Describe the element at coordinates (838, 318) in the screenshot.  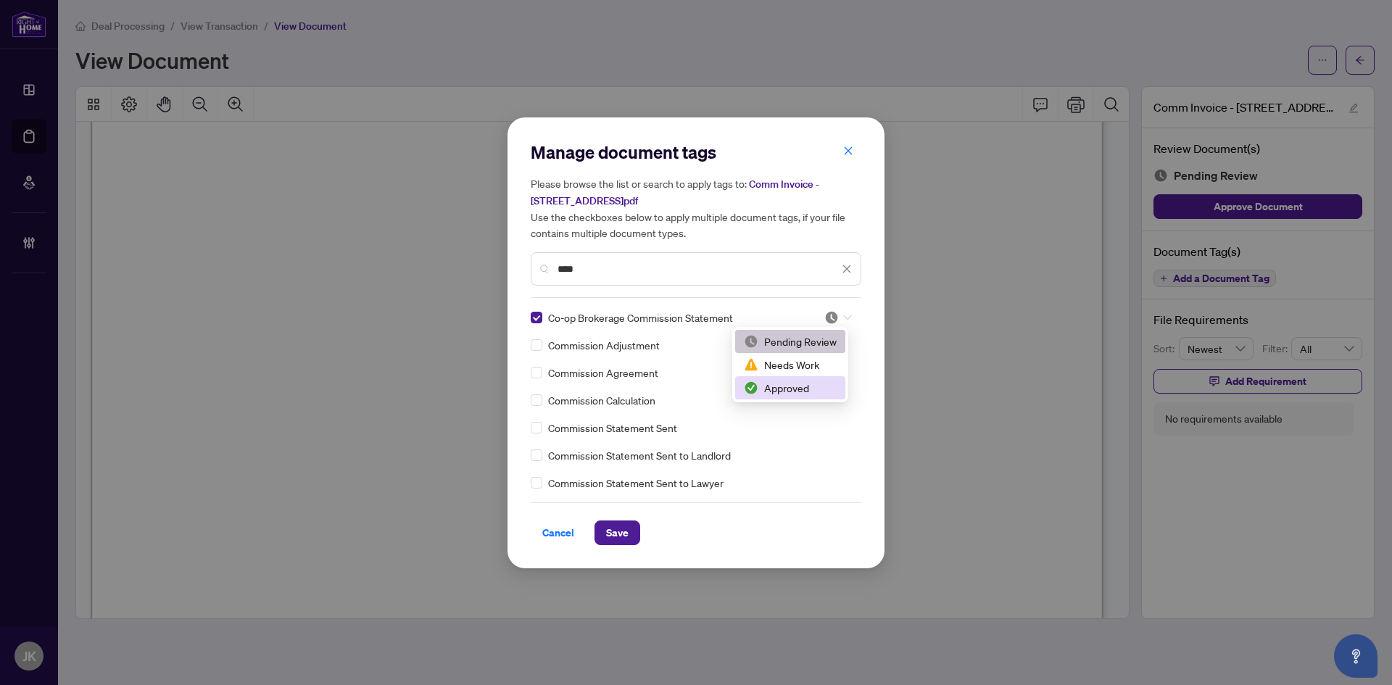
I see `span: Pending Review` at that location.